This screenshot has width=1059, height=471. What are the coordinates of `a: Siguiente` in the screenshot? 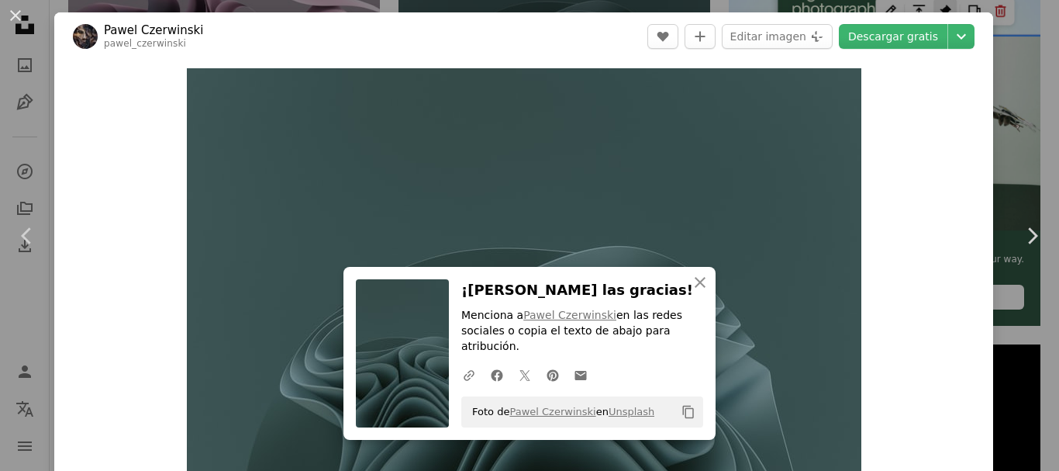 It's located at (1032, 236).